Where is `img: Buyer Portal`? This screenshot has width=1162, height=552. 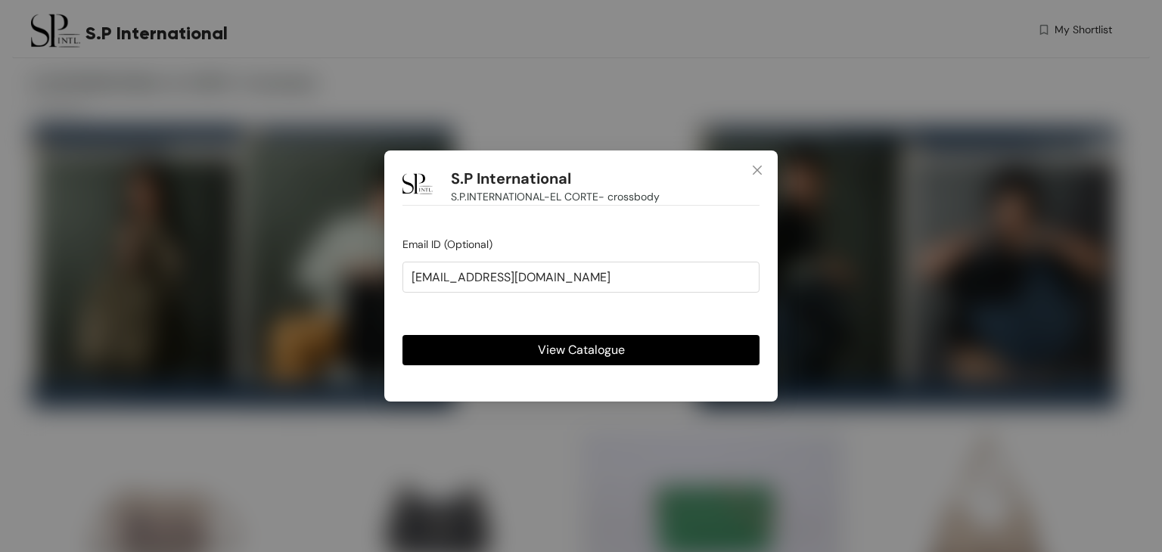
img: Buyer Portal is located at coordinates (418, 184).